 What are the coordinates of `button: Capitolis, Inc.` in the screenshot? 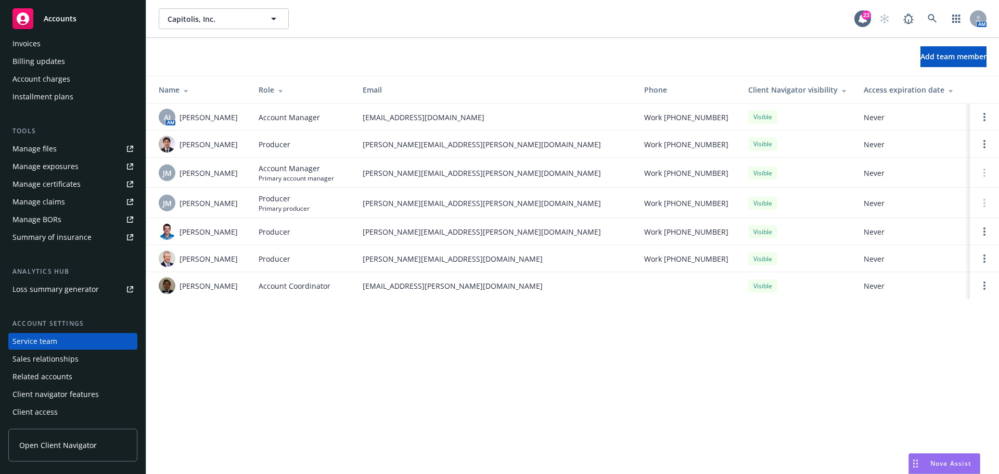 It's located at (224, 19).